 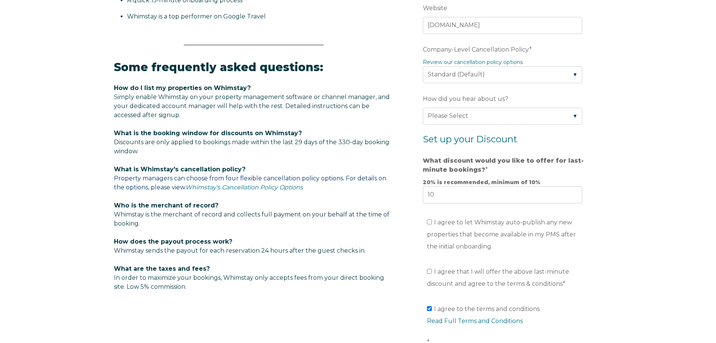 I want to click on span: What is Whimstay's cancellation policy?, so click(x=180, y=169).